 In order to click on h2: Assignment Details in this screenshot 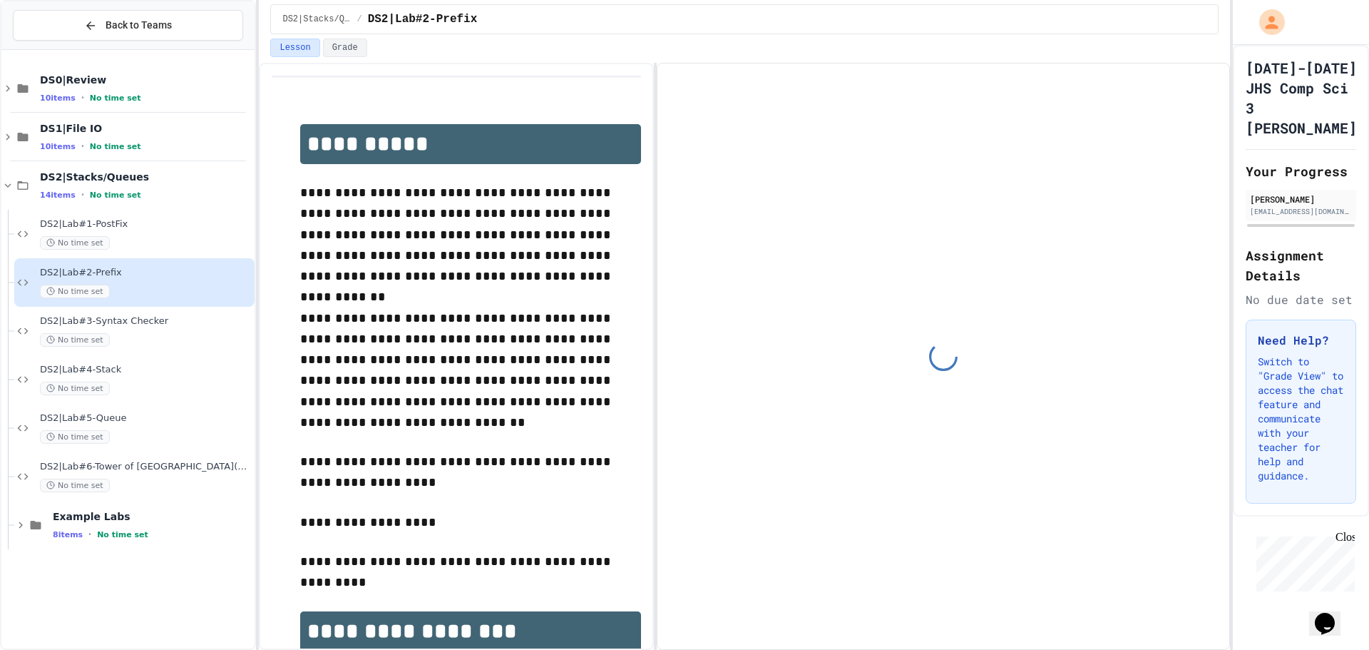, I will do `click(1301, 265)`.